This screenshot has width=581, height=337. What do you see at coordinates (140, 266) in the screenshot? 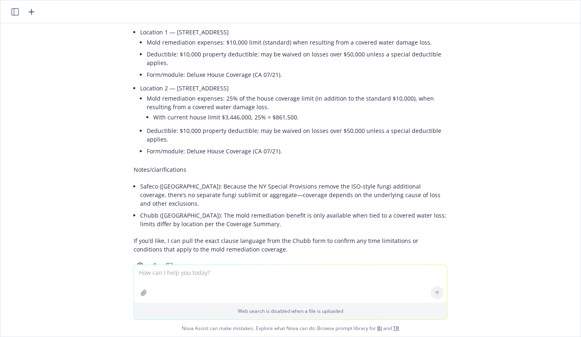
I see `svg: Copy to clipboard` at bounding box center [140, 266].